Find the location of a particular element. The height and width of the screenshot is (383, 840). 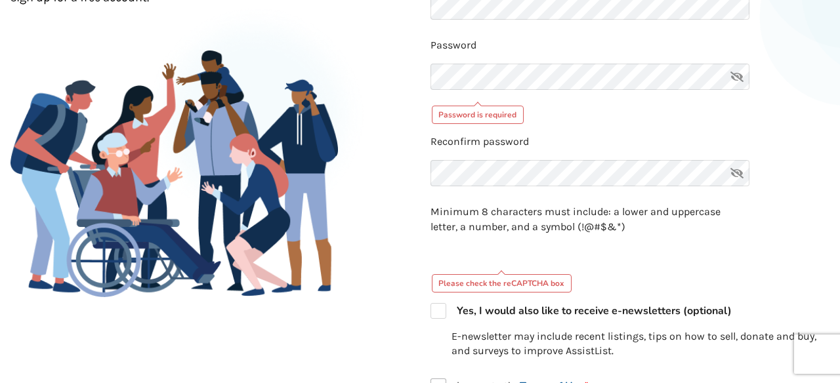

div: Please check the reCAPTCHA box is located at coordinates (502, 283).